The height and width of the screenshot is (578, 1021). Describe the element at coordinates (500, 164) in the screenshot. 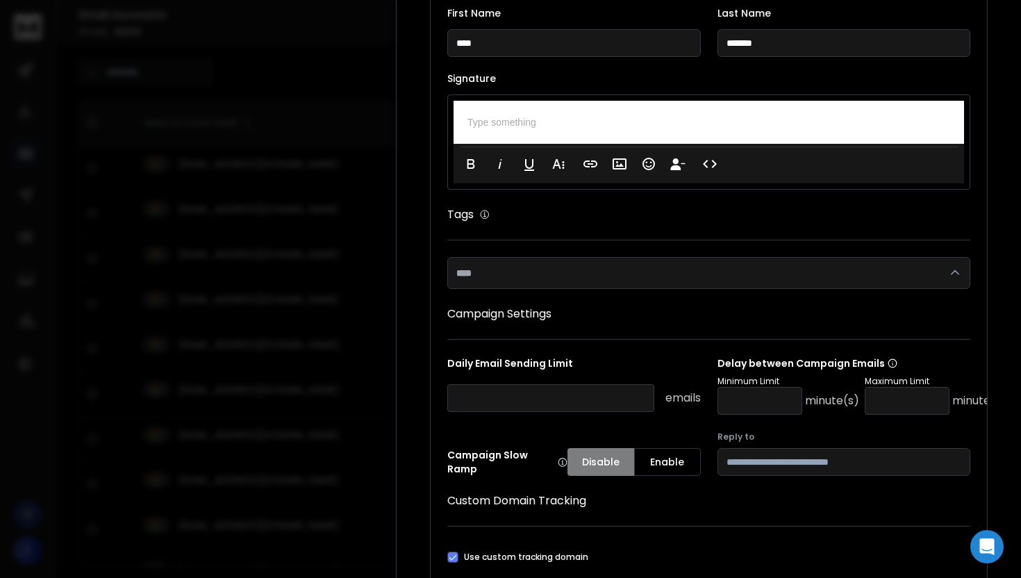

I see `button: Italic (⌘I)` at that location.